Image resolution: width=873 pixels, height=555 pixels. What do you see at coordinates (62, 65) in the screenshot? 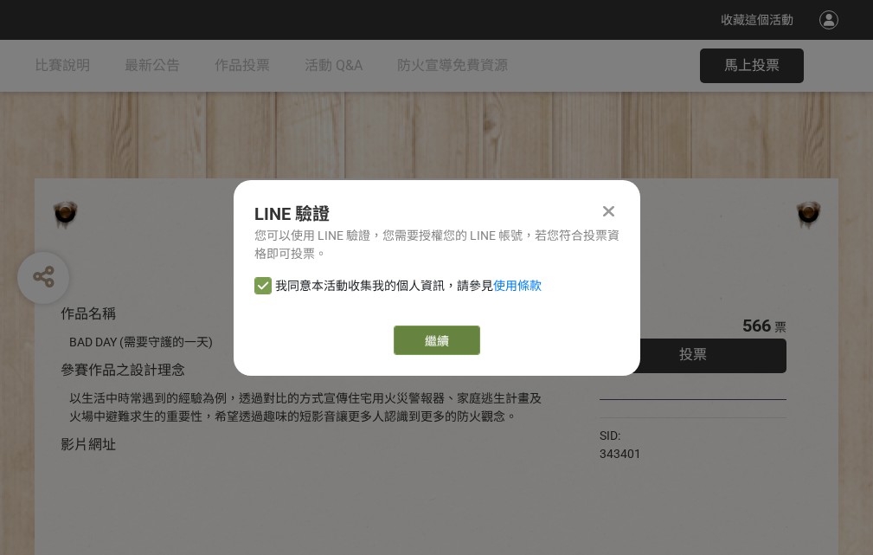
I see `span: 比賽說明` at bounding box center [62, 65].